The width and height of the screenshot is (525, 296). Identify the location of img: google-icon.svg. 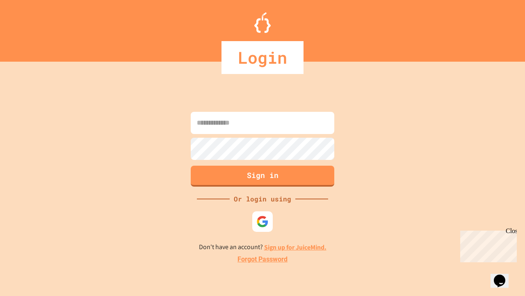
(263, 221).